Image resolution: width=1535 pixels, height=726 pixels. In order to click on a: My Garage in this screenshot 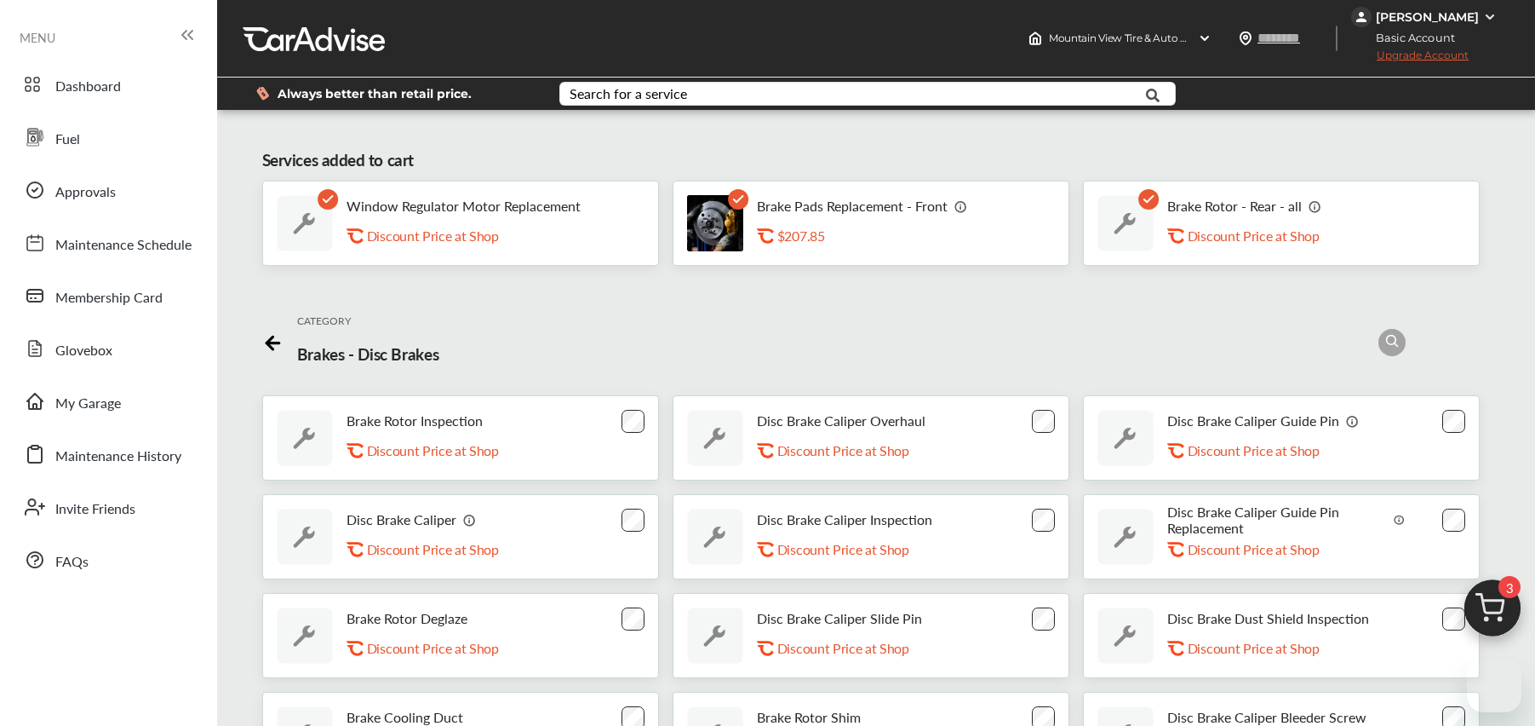, I will do `click(107, 401)`.